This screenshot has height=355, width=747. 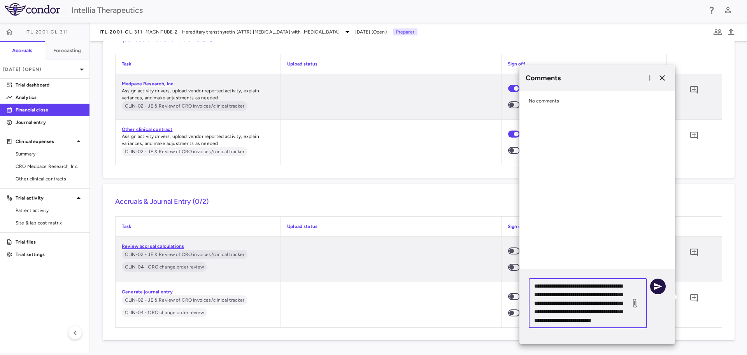 What do you see at coordinates (45, 198) in the screenshot?
I see `p: Trial activity` at bounding box center [45, 198].